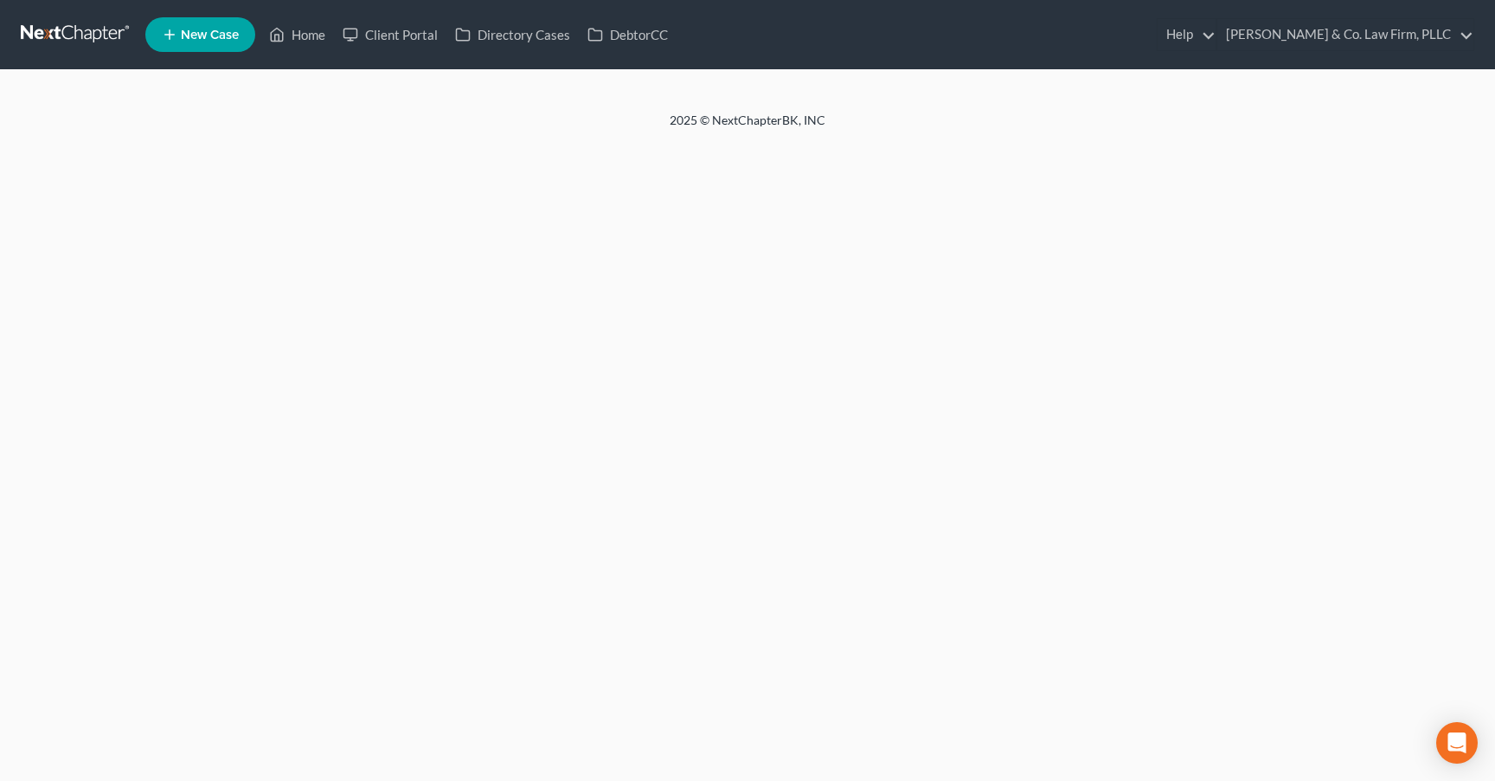 The width and height of the screenshot is (1495, 781). What do you see at coordinates (748, 127) in the screenshot?
I see `div: 2025 © NextChapterBK, INC` at bounding box center [748, 127].